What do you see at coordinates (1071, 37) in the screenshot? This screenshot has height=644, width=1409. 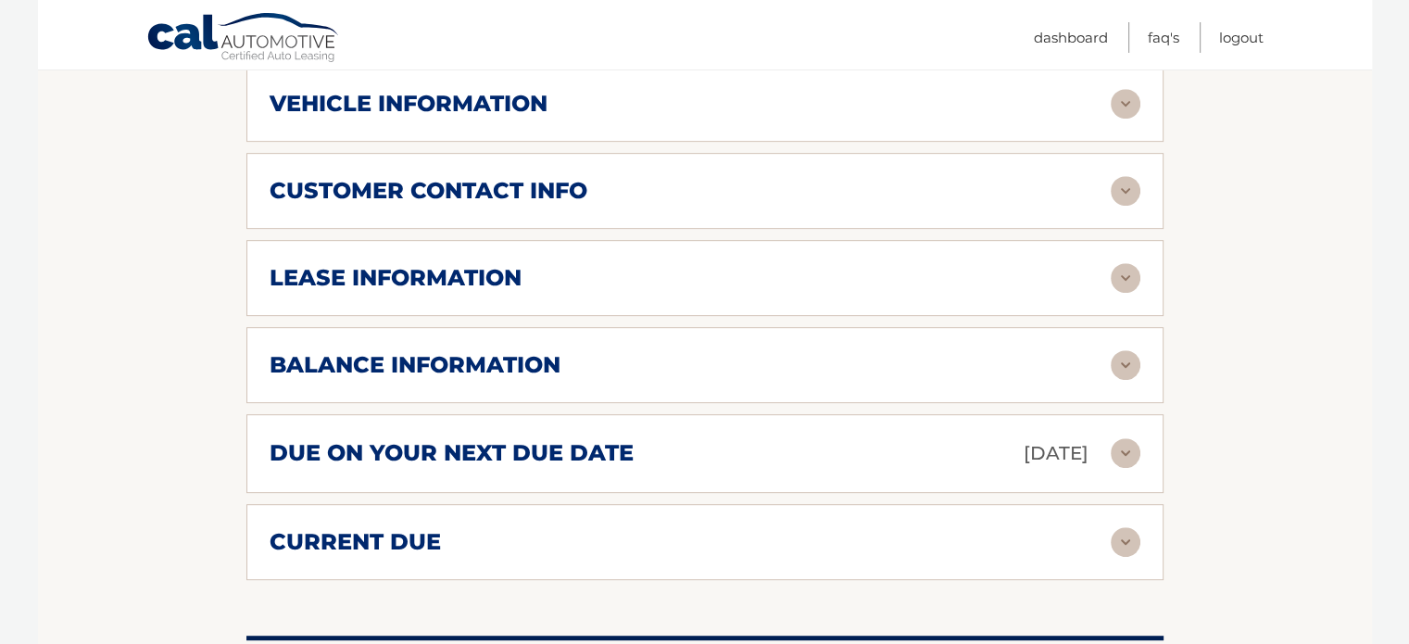 I see `a: Dashboard` at bounding box center [1071, 37].